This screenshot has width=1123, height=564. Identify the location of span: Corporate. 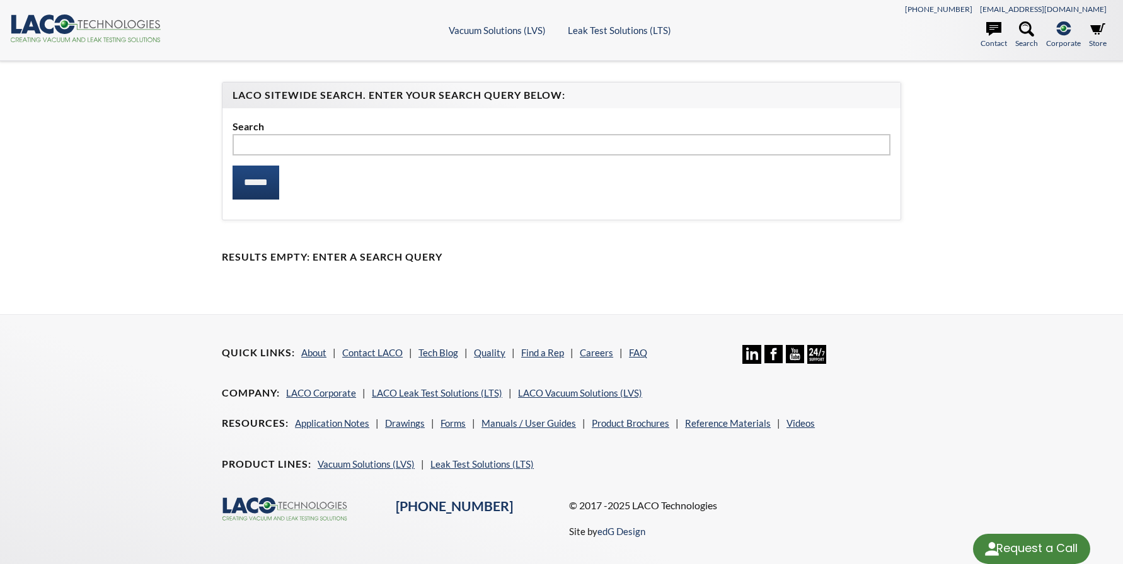
(1063, 43).